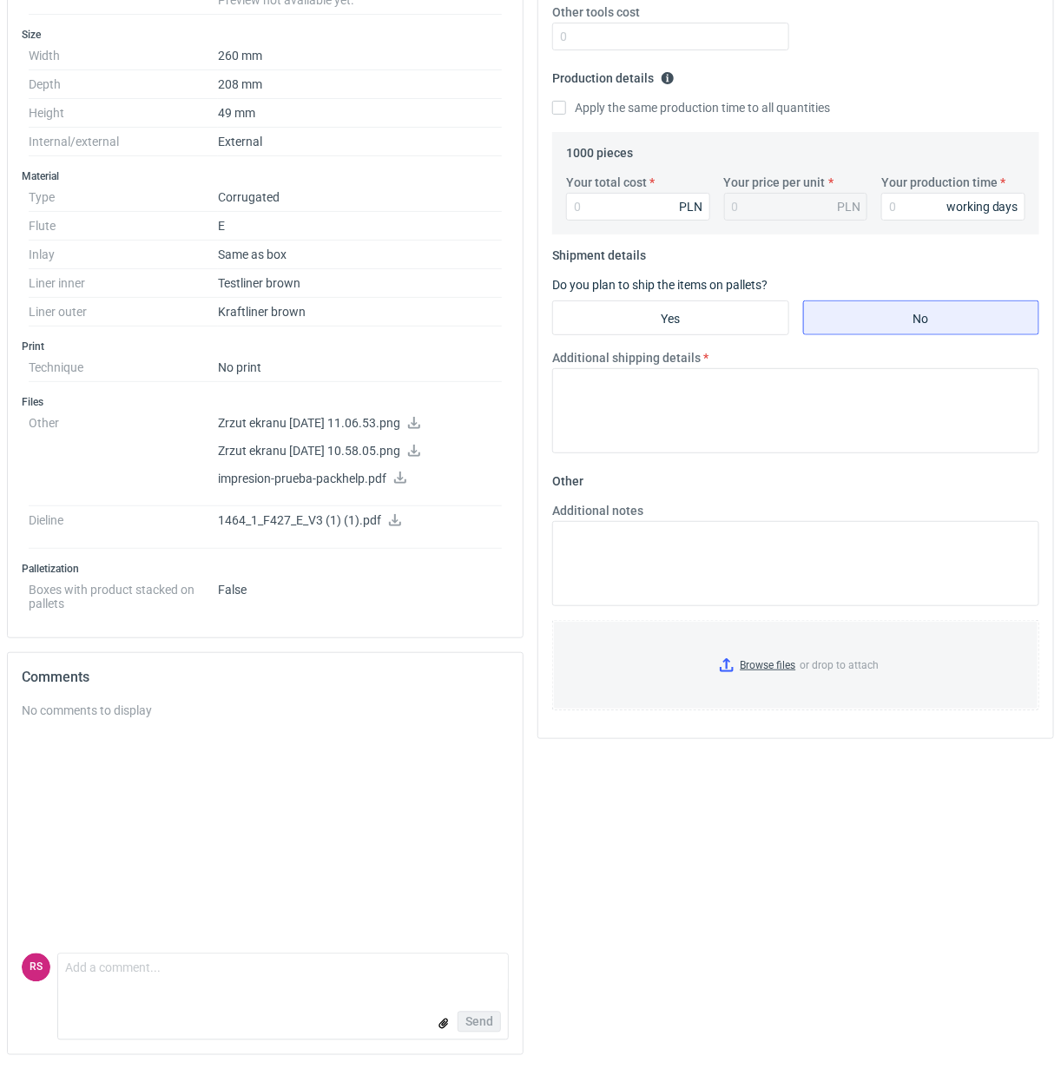 The height and width of the screenshot is (1069, 1061). Describe the element at coordinates (359, 593) in the screenshot. I see `dd: False` at that location.